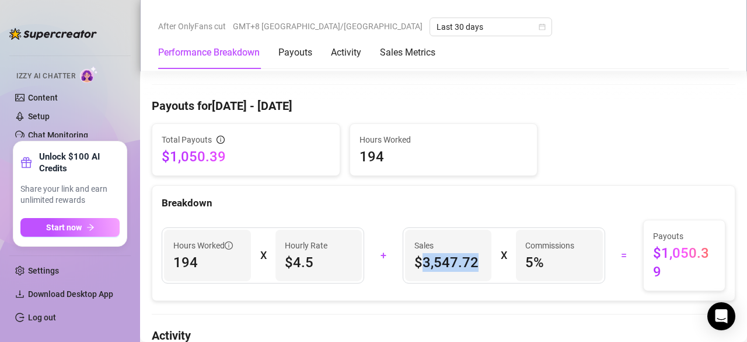  What do you see at coordinates (448, 262) in the screenshot?
I see `span: $3,547.72` at bounding box center [448, 262].